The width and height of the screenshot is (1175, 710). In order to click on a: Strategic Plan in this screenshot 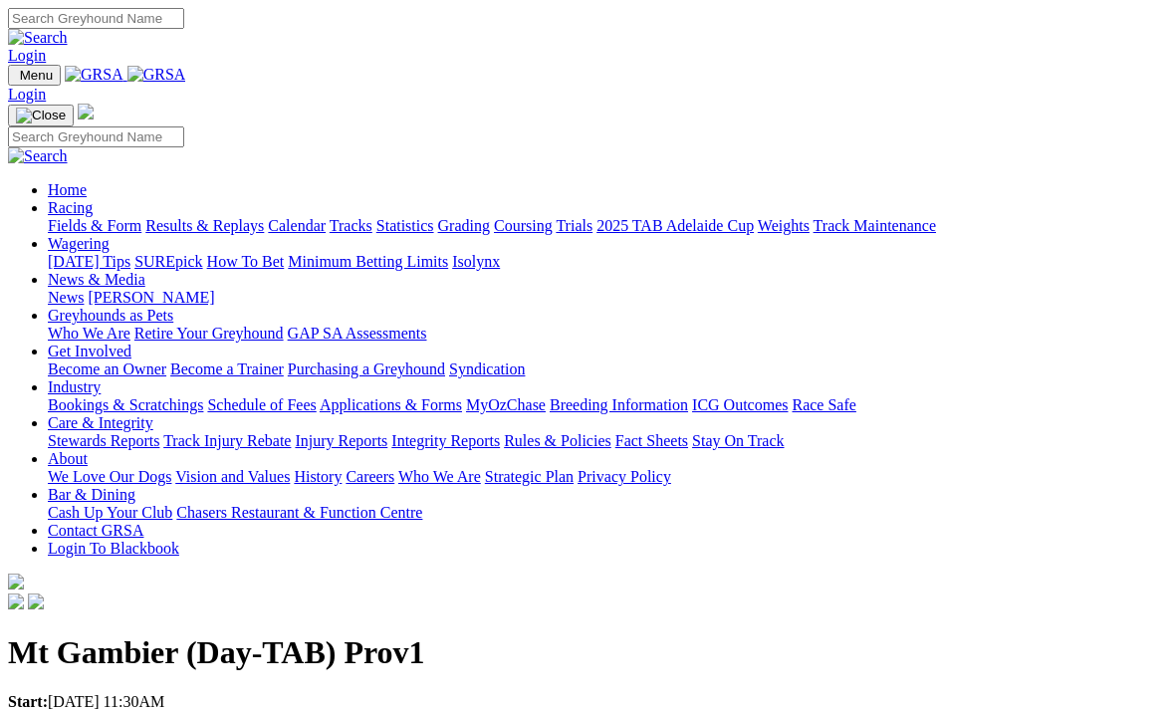, I will do `click(529, 476)`.